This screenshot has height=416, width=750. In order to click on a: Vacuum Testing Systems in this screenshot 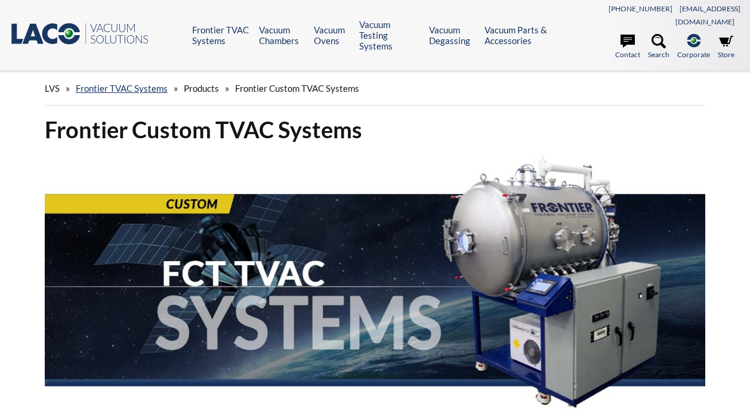, I will do `click(390, 35)`.